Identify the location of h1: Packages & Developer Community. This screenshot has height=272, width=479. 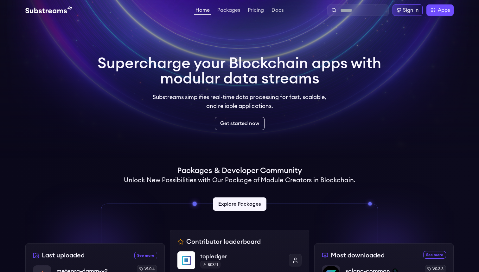
(240, 171).